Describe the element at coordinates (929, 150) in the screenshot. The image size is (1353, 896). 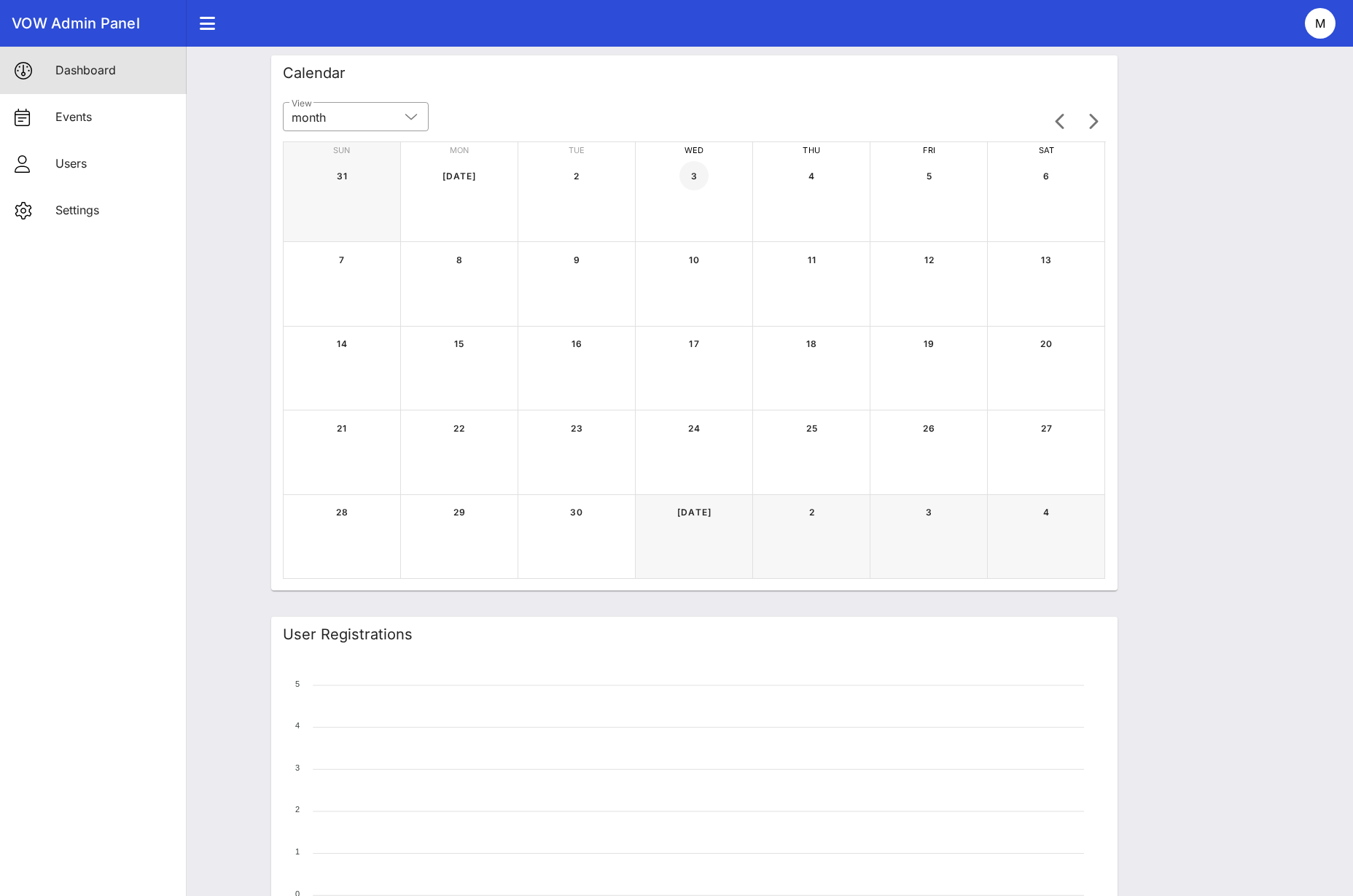
I see `div: Fri` at that location.